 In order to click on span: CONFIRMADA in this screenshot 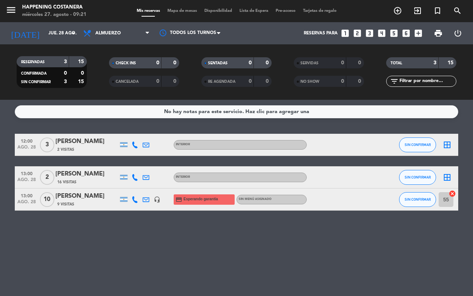, I will do `click(34, 74)`.